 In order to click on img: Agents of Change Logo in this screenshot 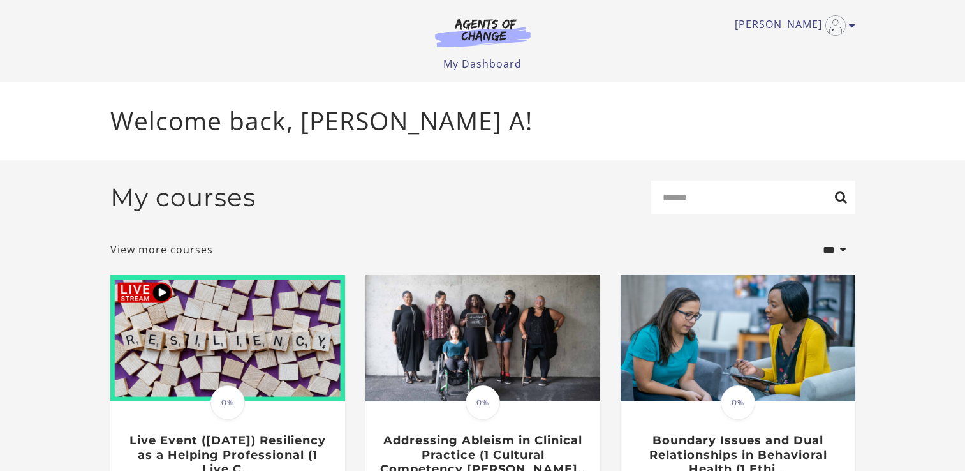, I will do `click(483, 33)`.